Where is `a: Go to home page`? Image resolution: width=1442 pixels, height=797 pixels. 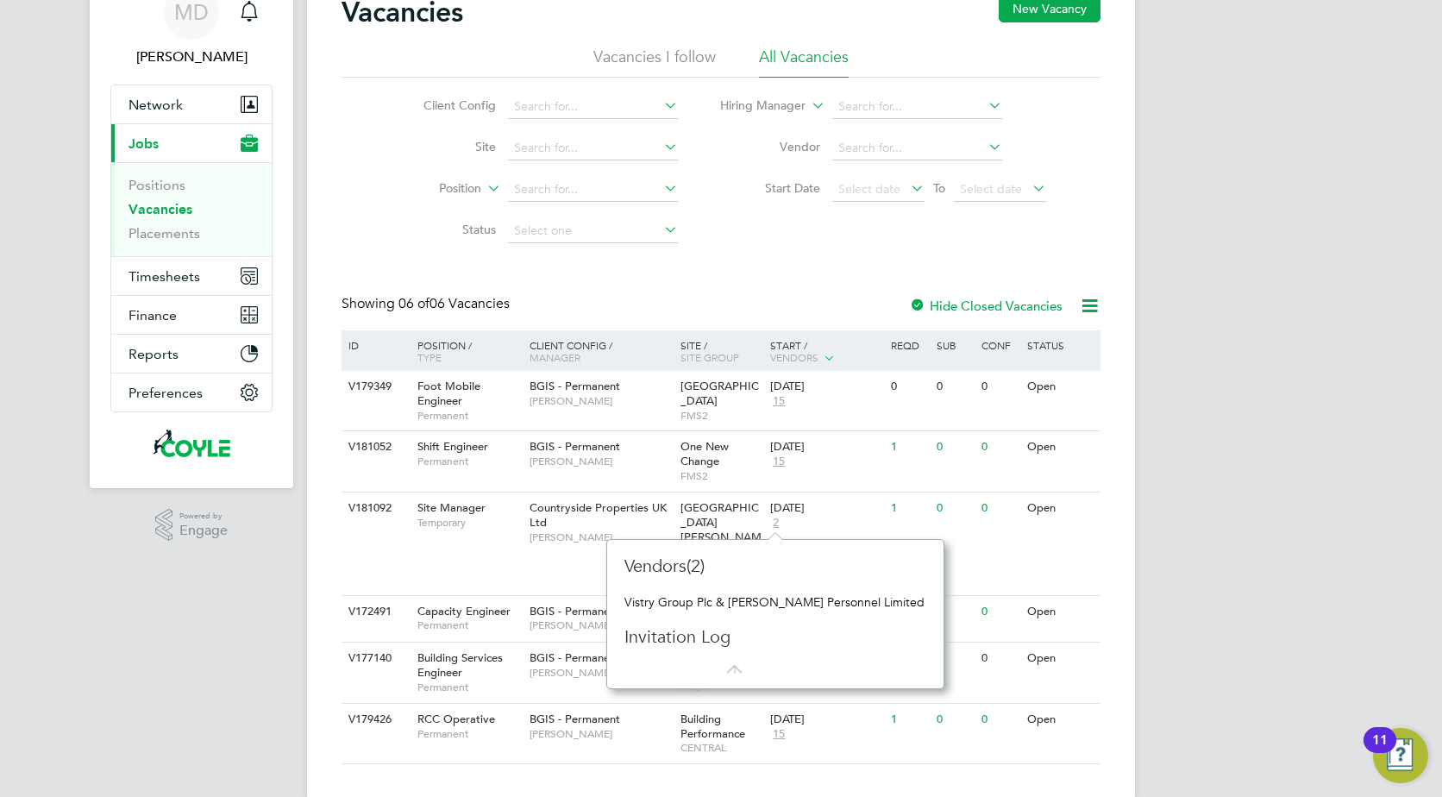 a: Go to home page is located at coordinates (192, 443).